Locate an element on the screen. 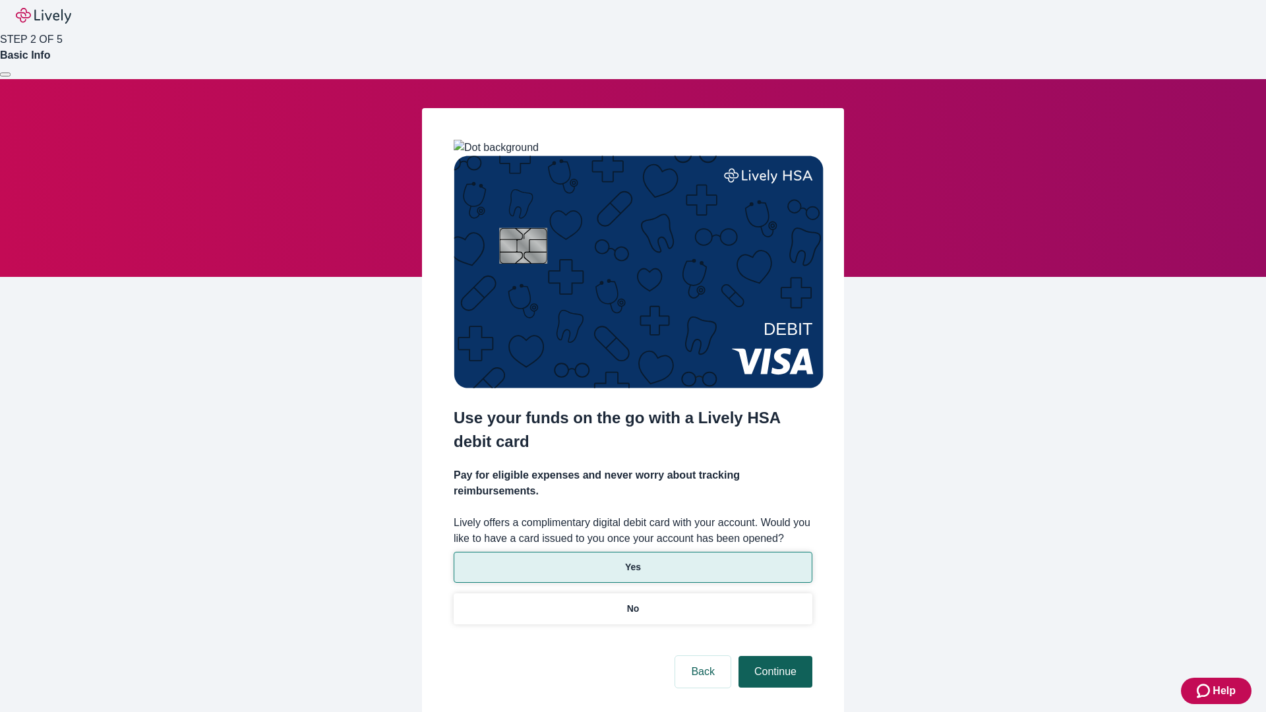 The height and width of the screenshot is (712, 1266). img: Dot background is located at coordinates (496, 148).